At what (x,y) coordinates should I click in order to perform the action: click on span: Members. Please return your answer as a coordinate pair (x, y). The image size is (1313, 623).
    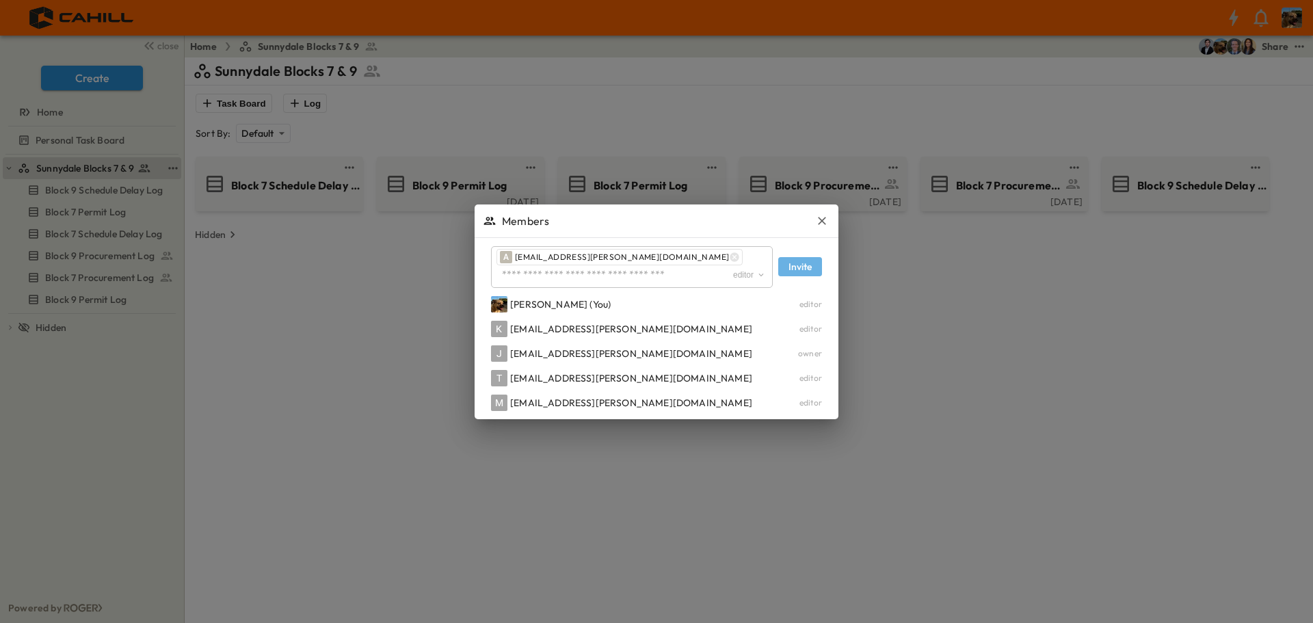
    Looking at the image, I should click on (525, 221).